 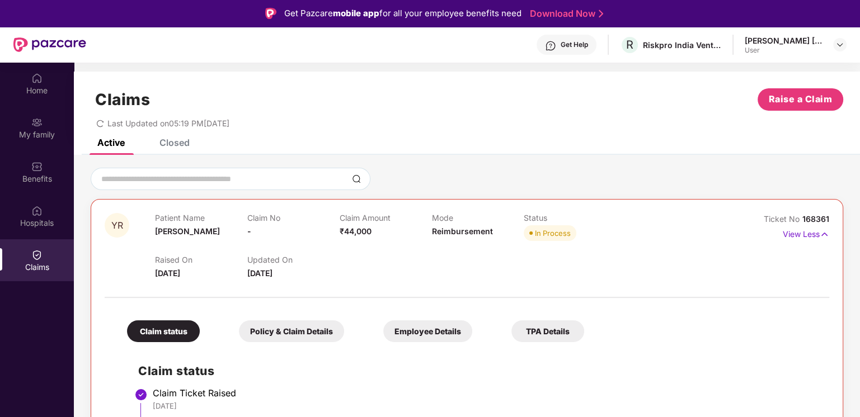 What do you see at coordinates (462, 231) in the screenshot?
I see `span: Reimbursement` at bounding box center [462, 231].